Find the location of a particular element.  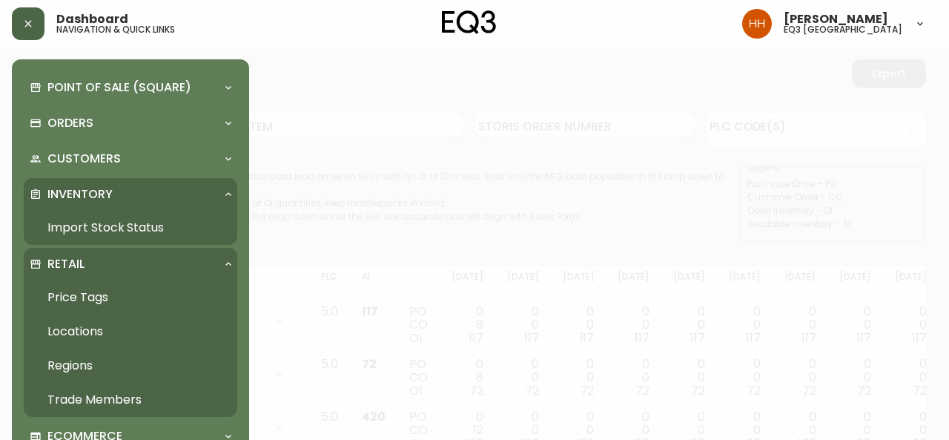

img: 6b766095664b4c6b511bd6e414aa3971 is located at coordinates (757, 24).